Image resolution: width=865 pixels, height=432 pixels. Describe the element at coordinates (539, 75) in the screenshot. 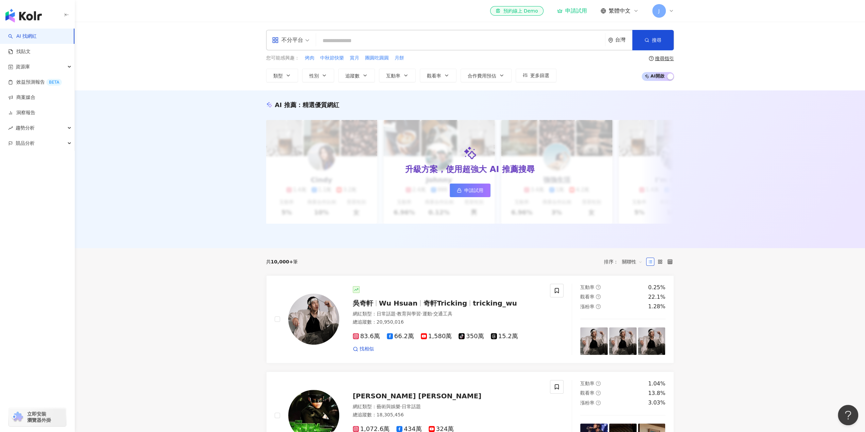

I see `span: 更多篩選` at that location.